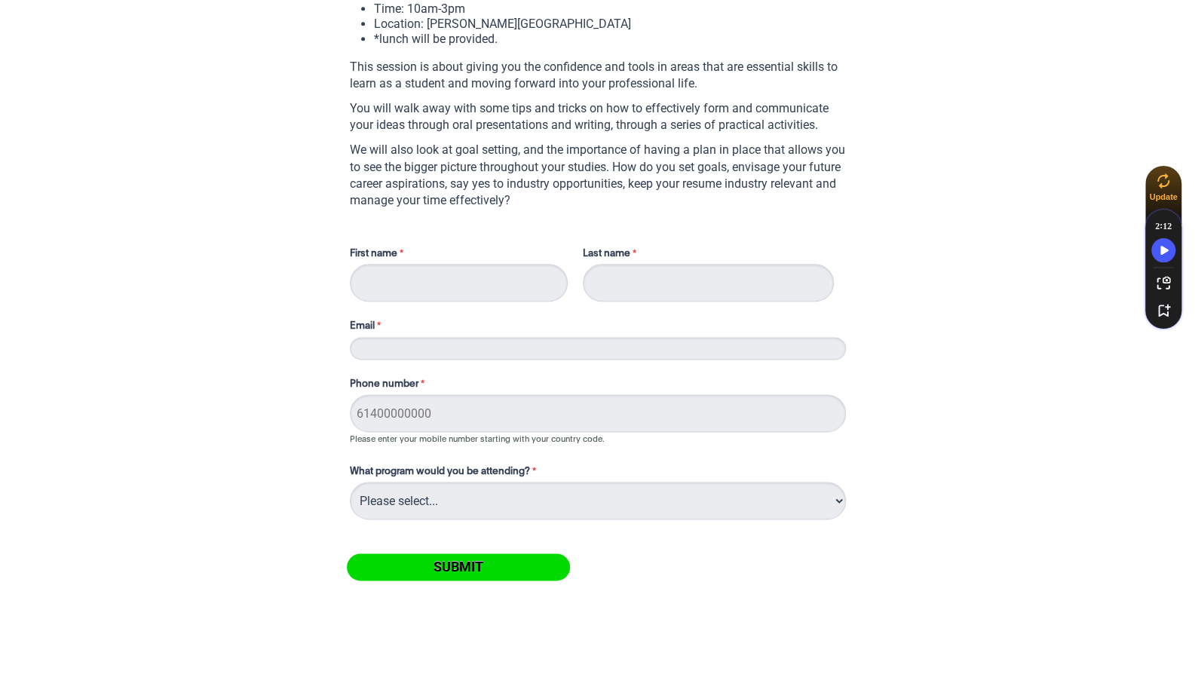 The image size is (1195, 677). I want to click on span: *lunch will be provided., so click(436, 38).